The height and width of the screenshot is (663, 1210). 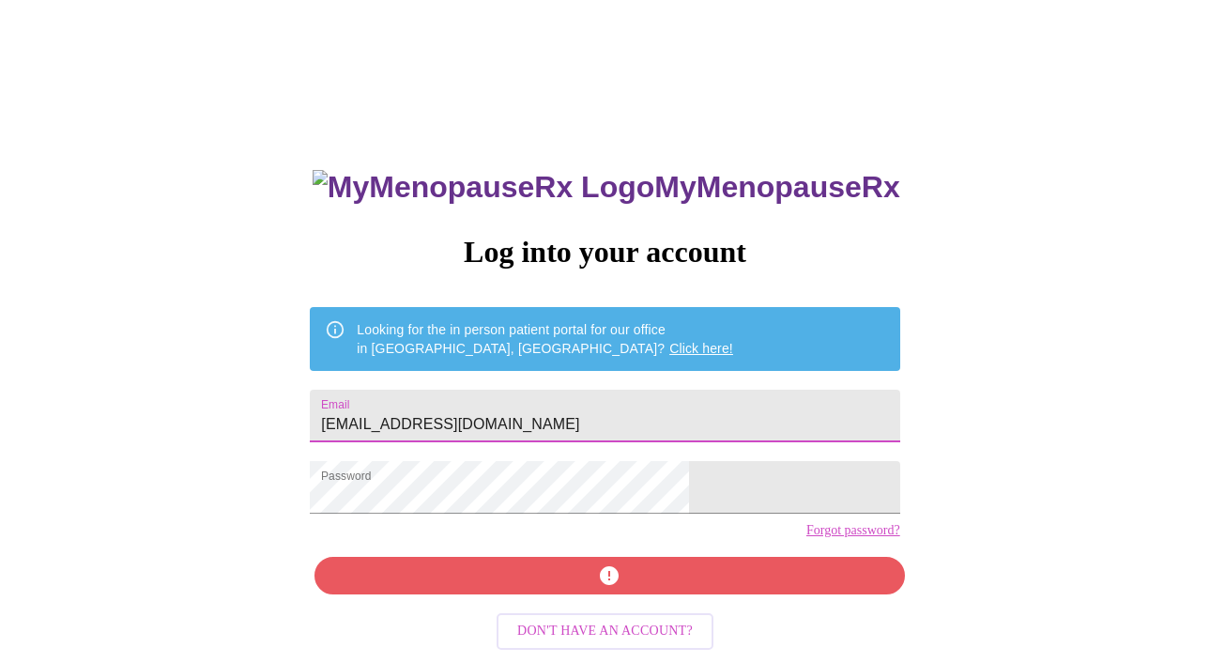 I want to click on button: Don't have an account?, so click(x=605, y=631).